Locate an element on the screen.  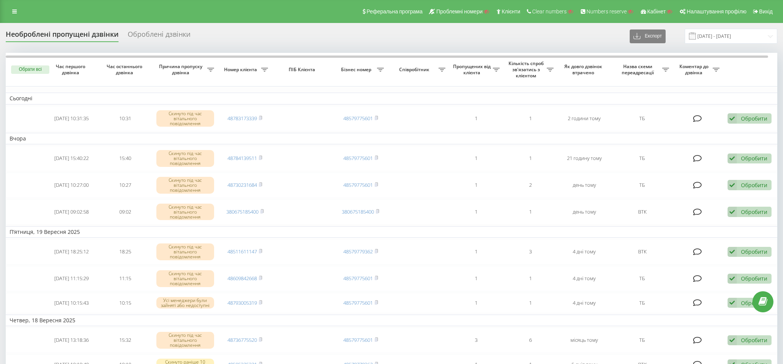
a: 48736775520 is located at coordinates (242, 339).